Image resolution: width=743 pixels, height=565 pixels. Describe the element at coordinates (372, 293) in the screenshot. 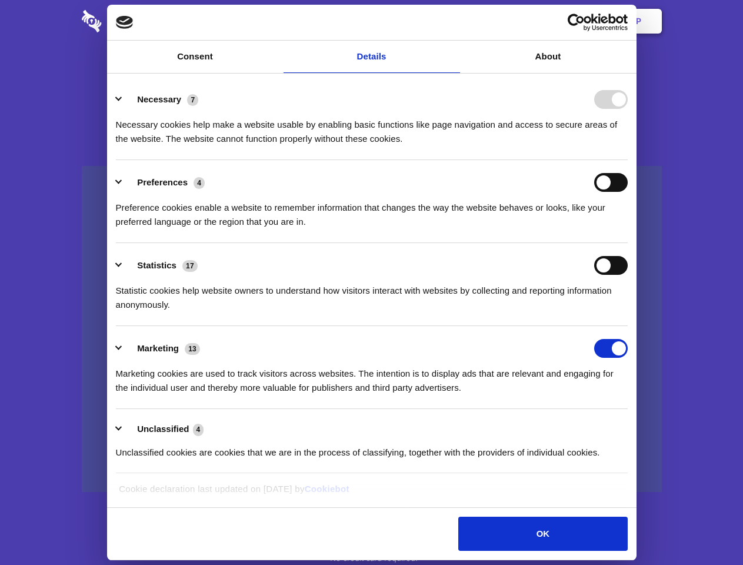

I see `div: Statistic cookies help website owners to understand how visitors interact with websites by collec...` at that location.